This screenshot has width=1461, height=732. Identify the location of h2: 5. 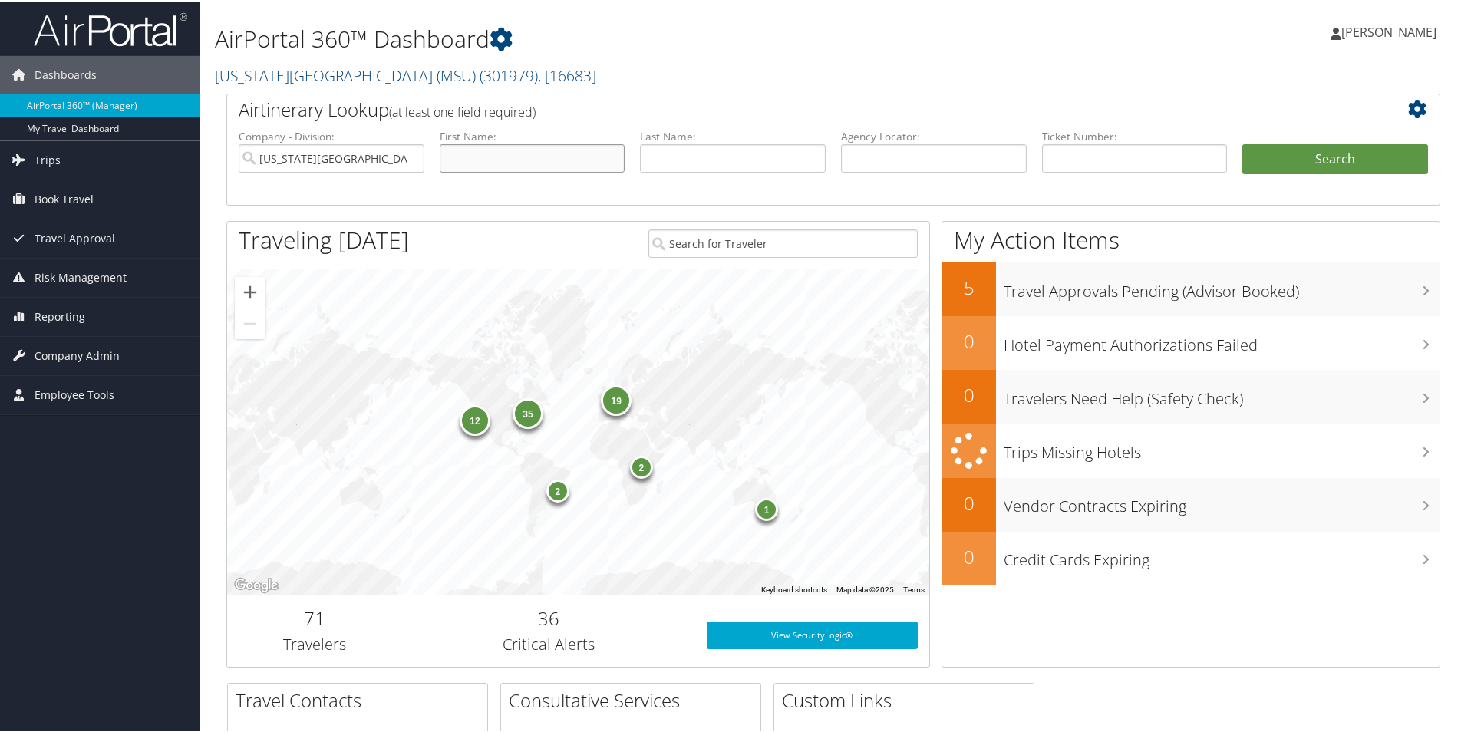
(969, 286).